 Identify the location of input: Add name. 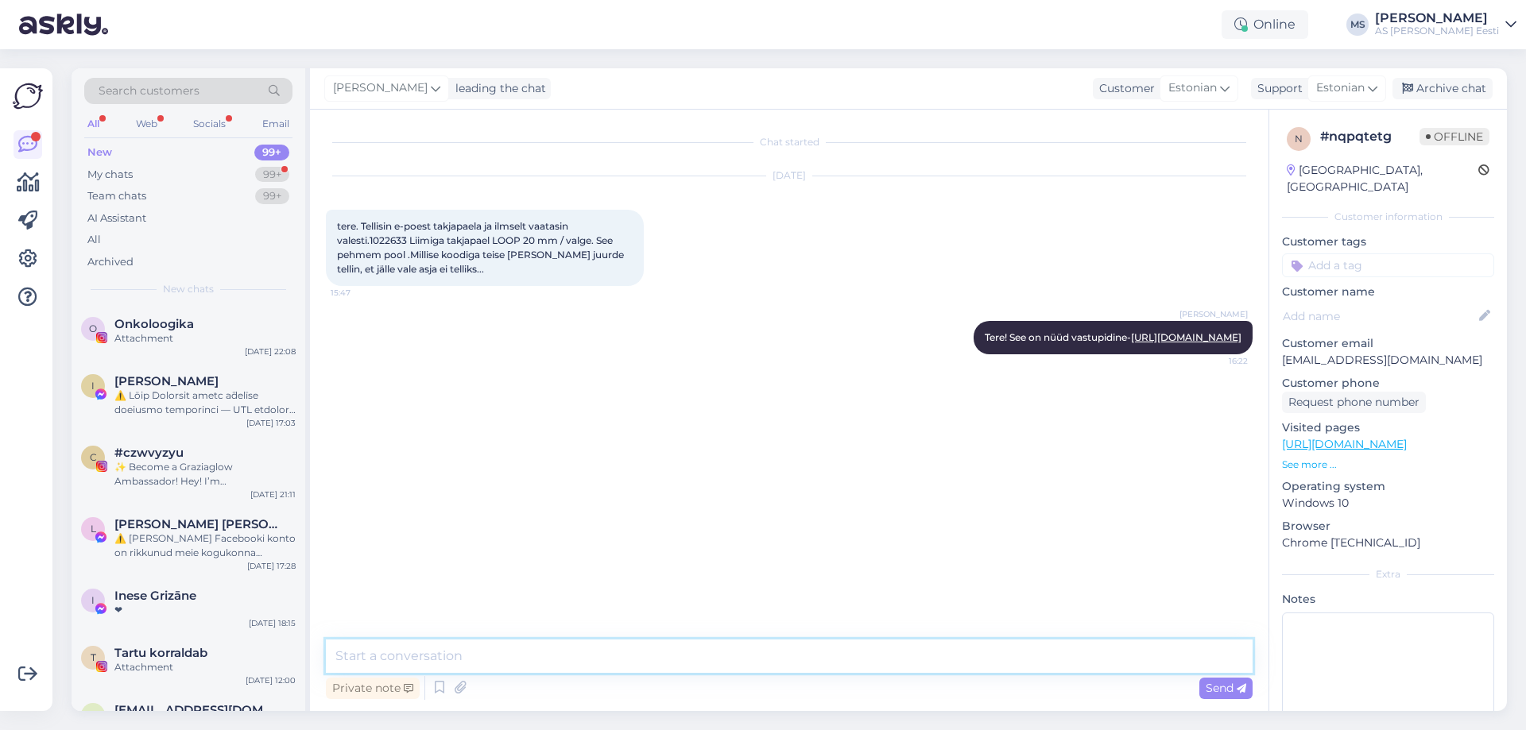
(1379, 316).